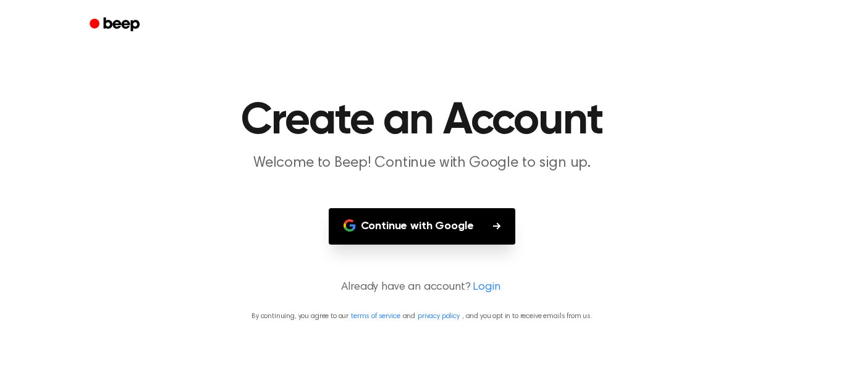 This screenshot has width=844, height=391. What do you see at coordinates (422, 287) in the screenshot?
I see `p: Already have an account?` at bounding box center [422, 287].